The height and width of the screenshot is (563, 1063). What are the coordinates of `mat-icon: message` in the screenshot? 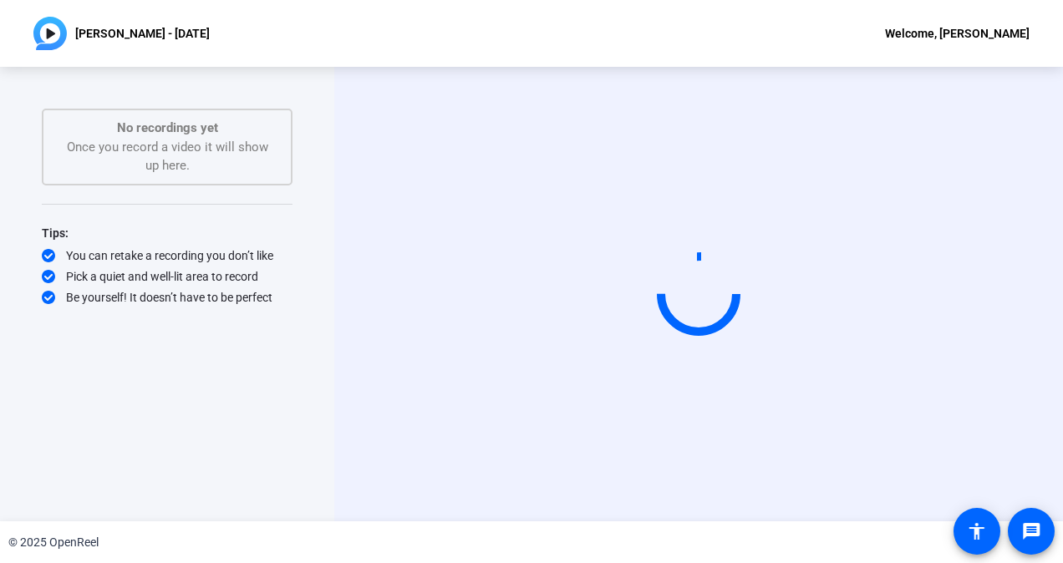 It's located at (1032, 532).